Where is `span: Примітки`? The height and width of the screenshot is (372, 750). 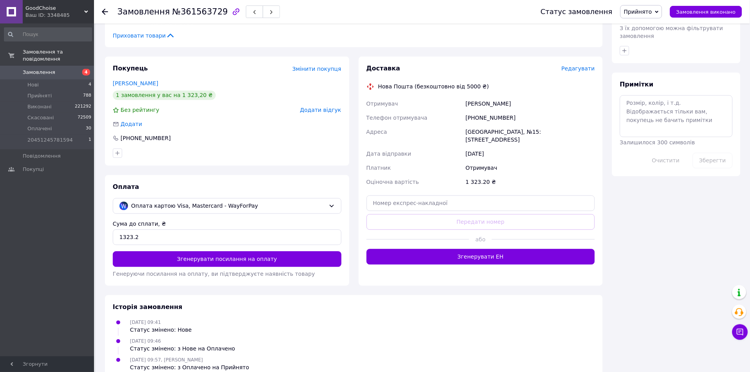 span: Примітки is located at coordinates (636, 85).